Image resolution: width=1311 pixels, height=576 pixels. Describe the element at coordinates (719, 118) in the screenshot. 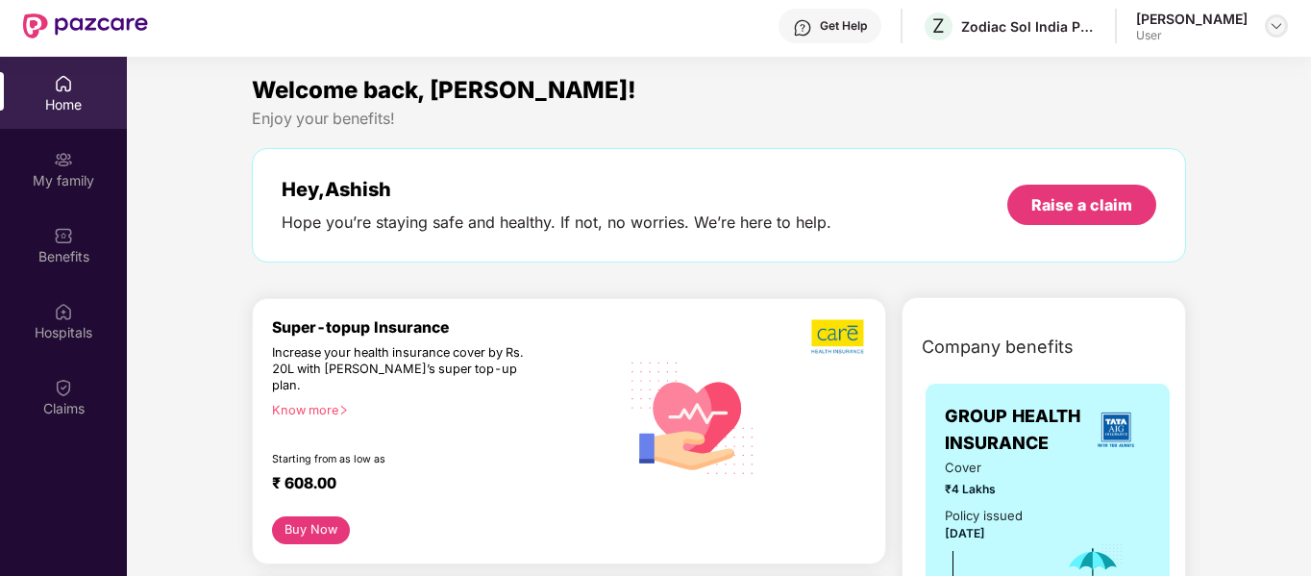

I see `div: Enjoy your benefits!` at that location.